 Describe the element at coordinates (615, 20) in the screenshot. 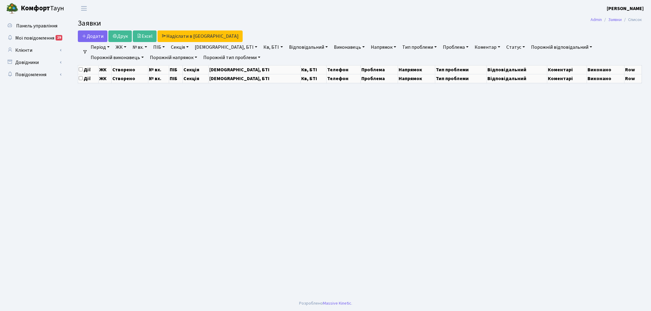

I see `a: Заявки` at that location.